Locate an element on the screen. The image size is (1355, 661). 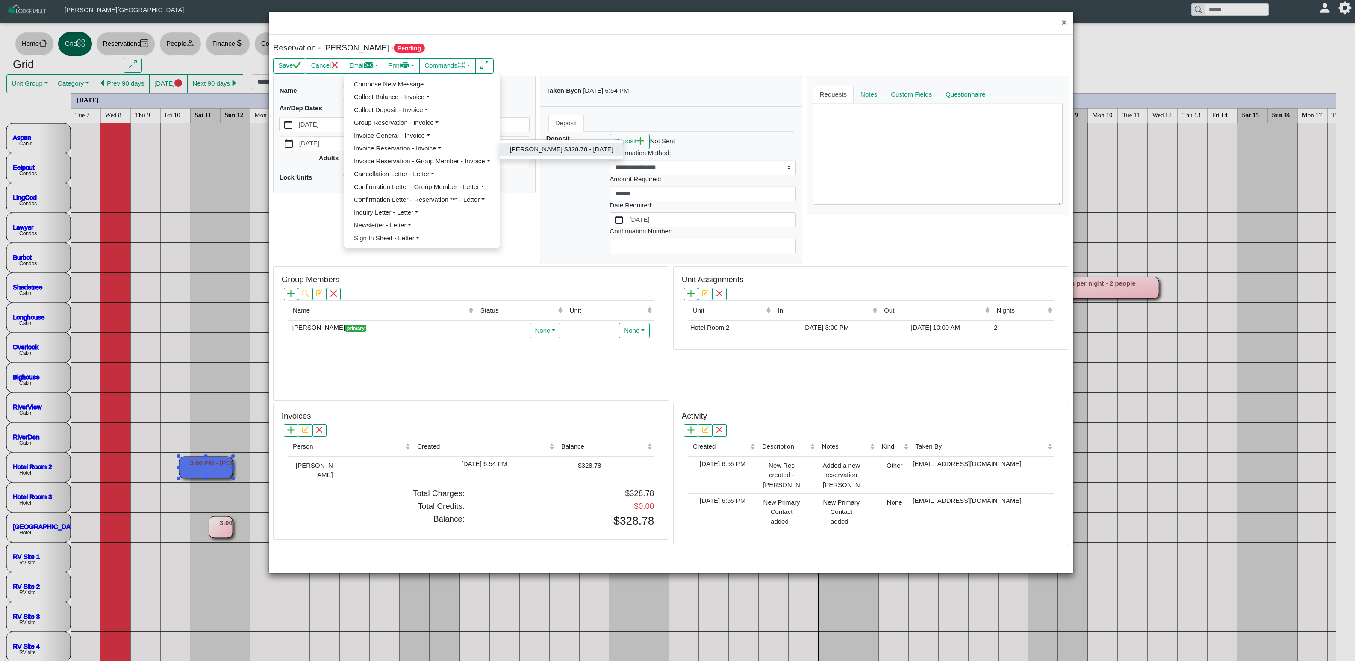
h5: Total Credits: is located at coordinates (376, 506).